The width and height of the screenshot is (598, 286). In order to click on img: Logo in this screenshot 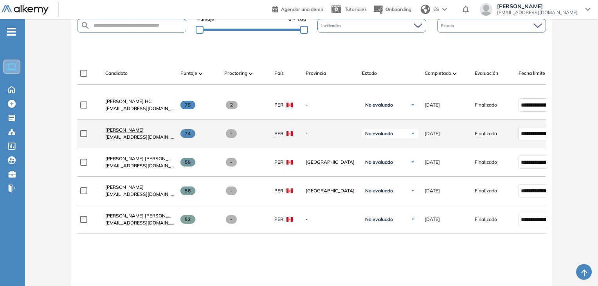, I will do `click(25, 10)`.